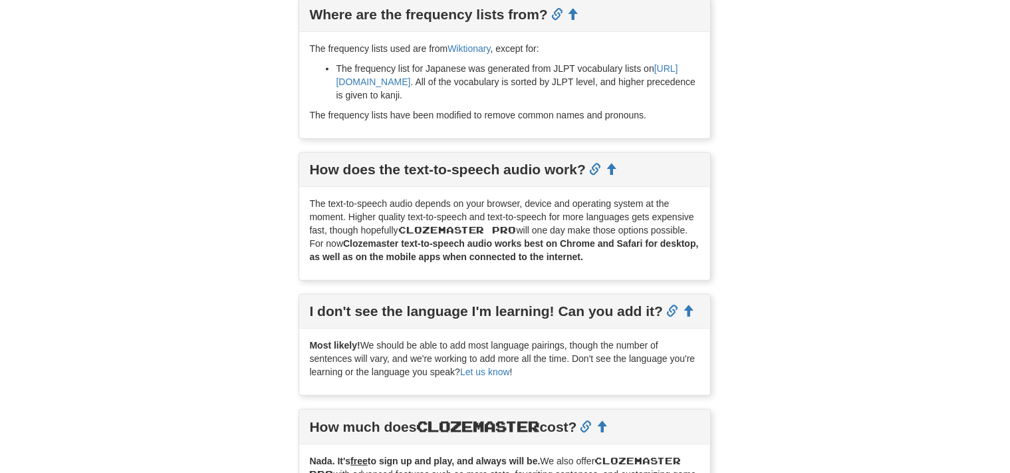 This screenshot has width=1010, height=473. I want to click on li: The frequency list for Japanese was generated from JLPT vocabulary lists on . All of the vocabula..., so click(518, 82).